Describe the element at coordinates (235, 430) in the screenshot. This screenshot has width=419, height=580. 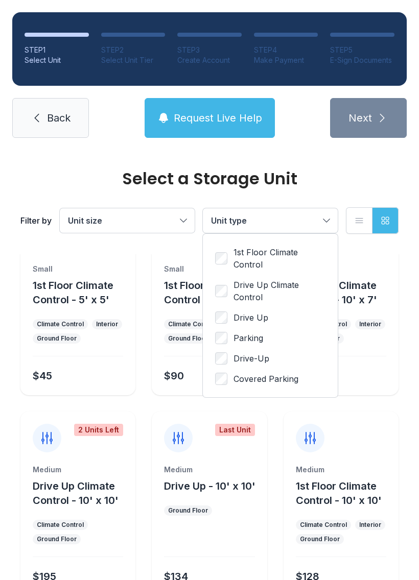
I see `div: Last Unit` at that location.